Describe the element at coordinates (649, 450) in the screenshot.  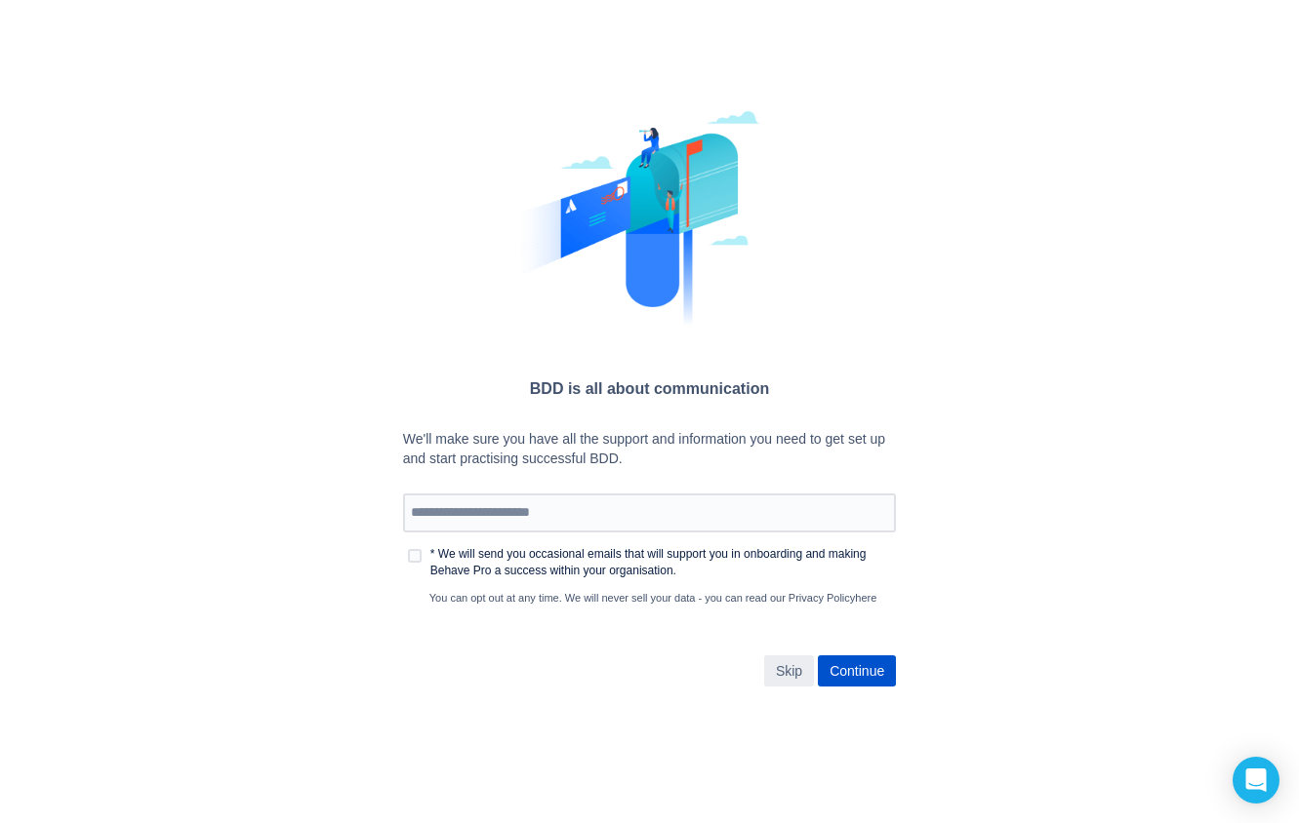
I see `p: We'll make sure you have all the support and information you need to get set up and start practis...` at that location.